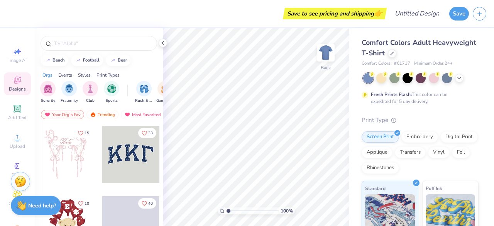  I want to click on div: Back, so click(326, 68).